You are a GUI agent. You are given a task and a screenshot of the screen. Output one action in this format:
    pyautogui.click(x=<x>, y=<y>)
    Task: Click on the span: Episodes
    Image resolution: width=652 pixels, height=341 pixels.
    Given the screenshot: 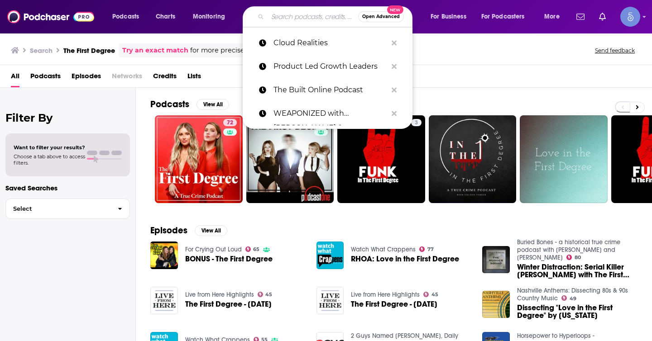 What is the action you would take?
    pyautogui.click(x=86, y=78)
    